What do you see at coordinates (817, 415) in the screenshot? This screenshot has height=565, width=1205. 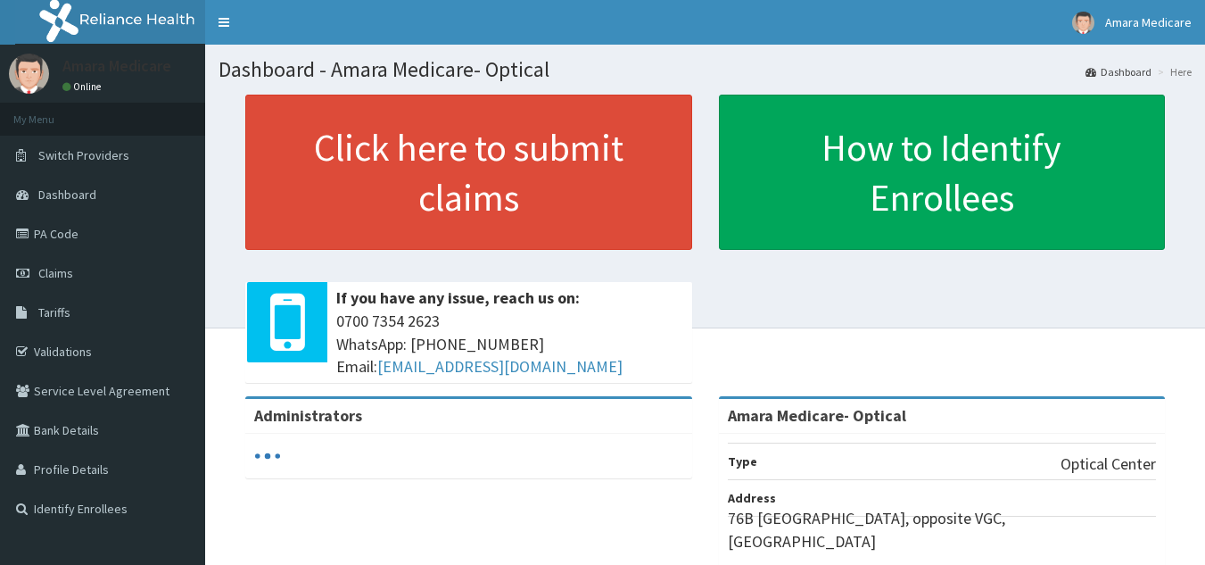 I see `strong: Amara Medicare- Optical` at bounding box center [817, 415].